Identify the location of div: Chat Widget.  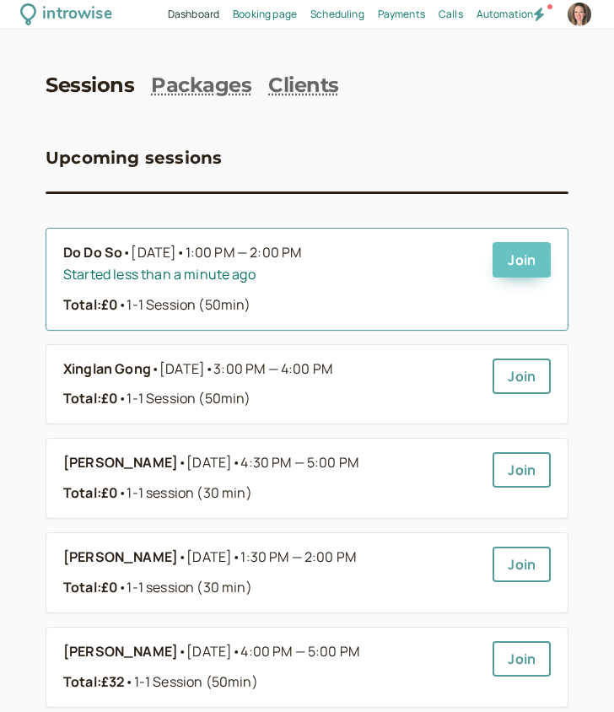
(572, 671).